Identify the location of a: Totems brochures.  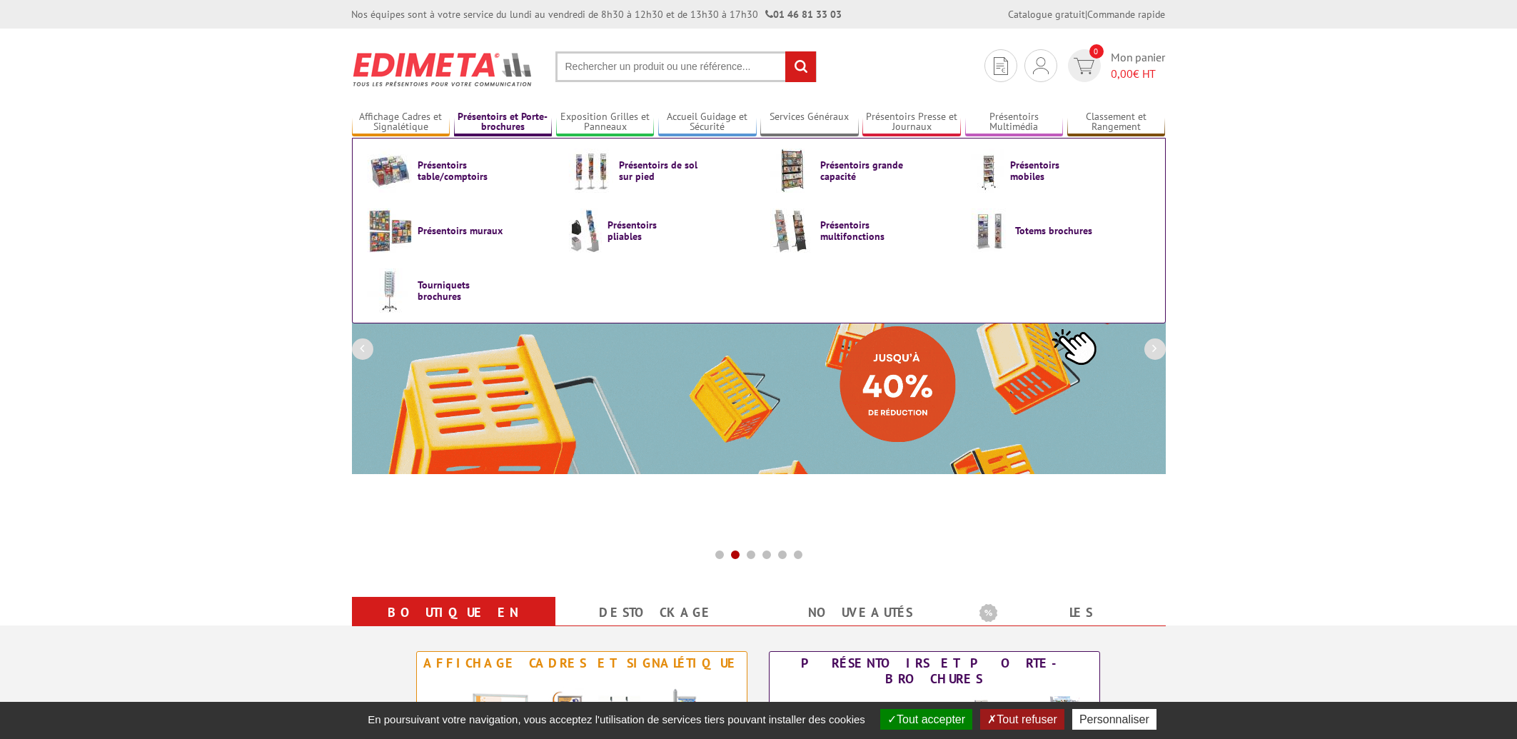
(1060, 231).